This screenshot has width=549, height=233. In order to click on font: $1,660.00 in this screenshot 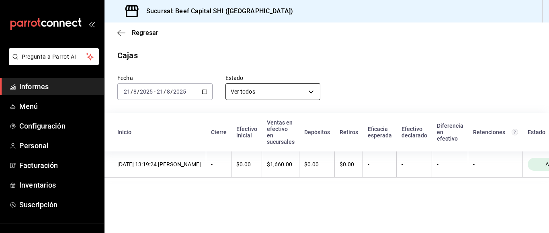, I will do `click(279, 164)`.